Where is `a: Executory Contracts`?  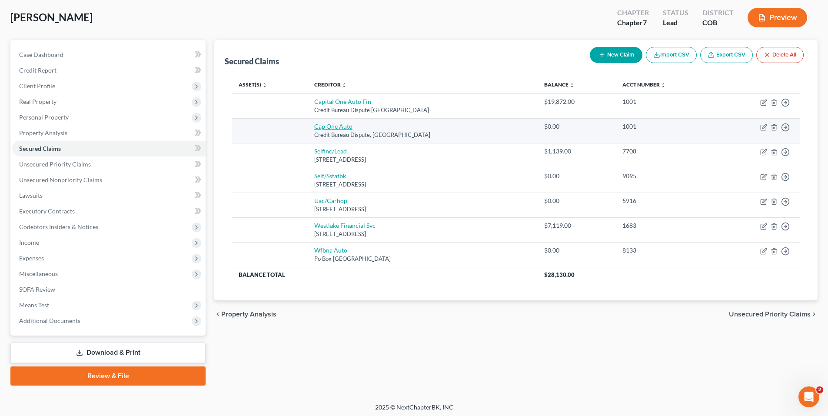 a: Executory Contracts is located at coordinates (109, 211).